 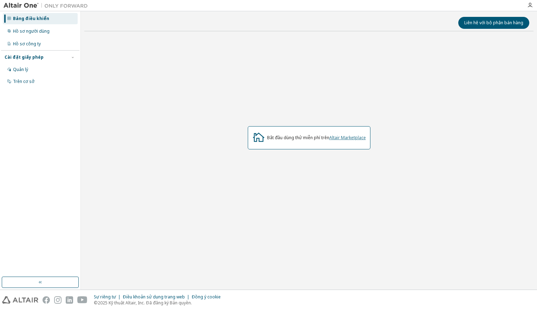 I want to click on div: Hồ sơ người dùng, so click(x=31, y=31).